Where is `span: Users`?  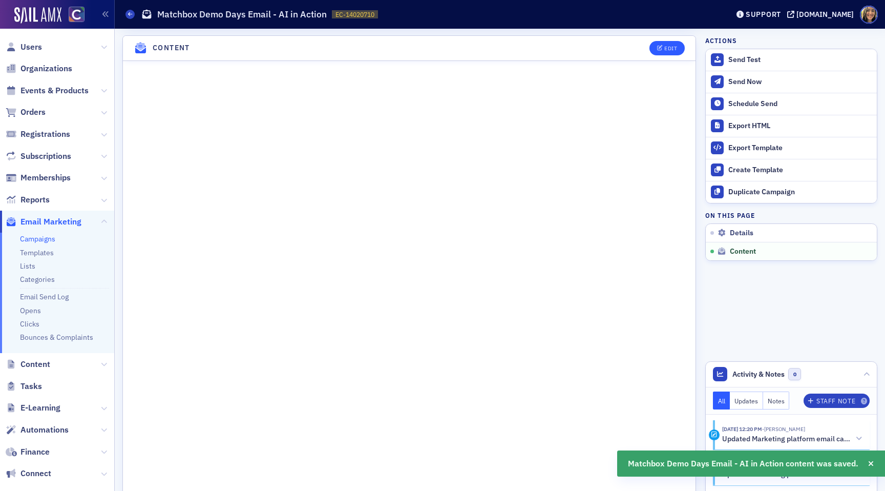
span: Users is located at coordinates (31, 47).